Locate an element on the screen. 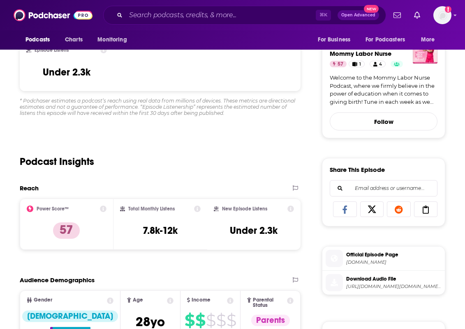 This screenshot has height=329, width=465. span: Official Episode Page is located at coordinates (394, 255).